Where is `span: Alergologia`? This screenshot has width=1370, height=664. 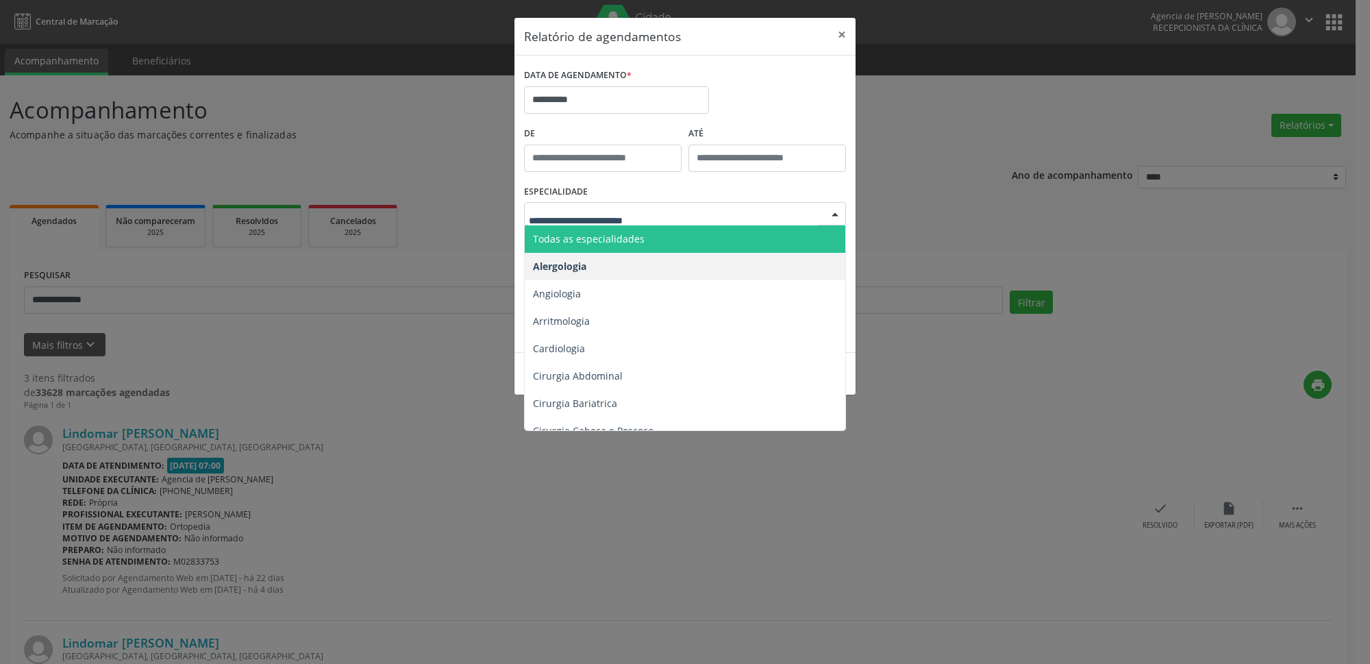
span: Alergologia is located at coordinates (560, 266).